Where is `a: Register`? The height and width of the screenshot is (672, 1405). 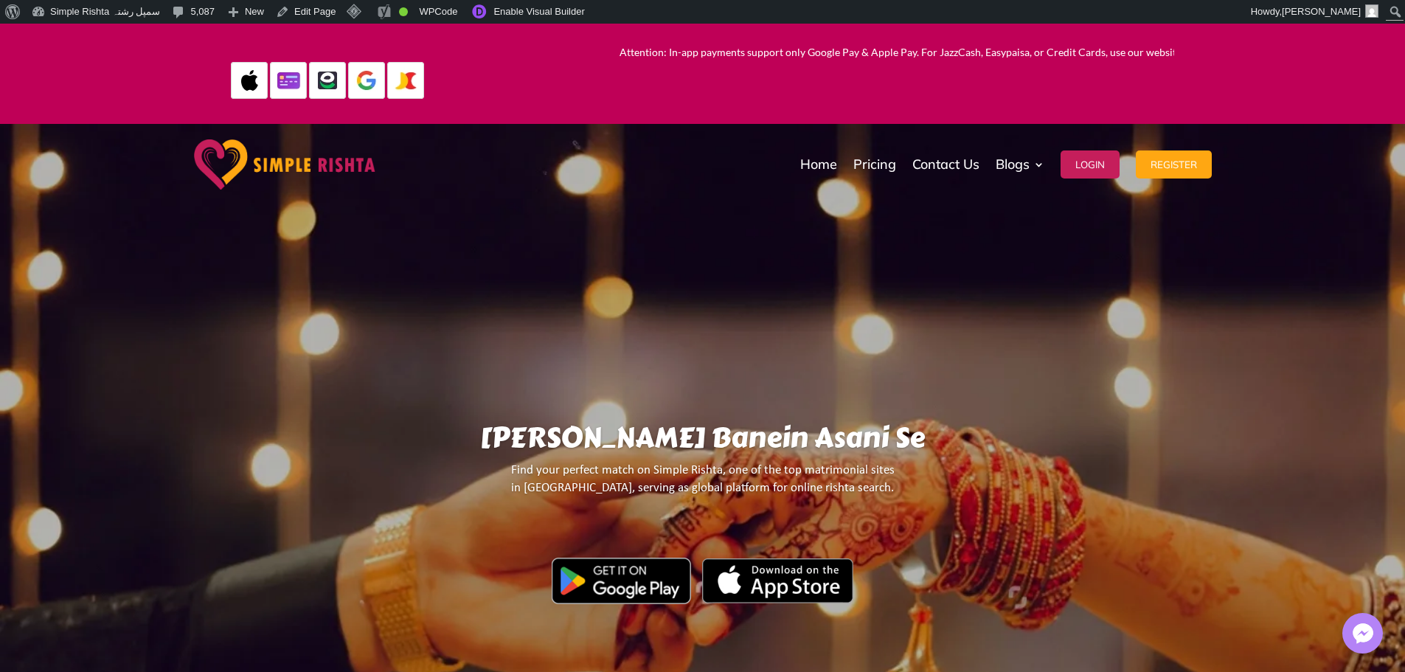
a: Register is located at coordinates (1174, 165).